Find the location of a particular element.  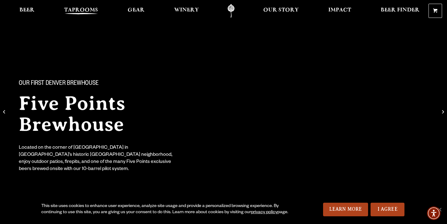

a: Our Story is located at coordinates (281, 11).